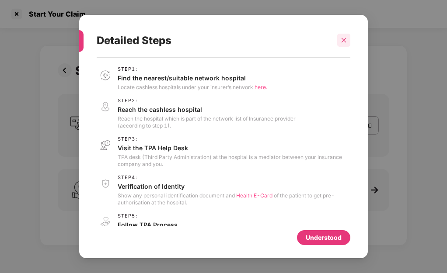  Describe the element at coordinates (234, 186) in the screenshot. I see `p: Verification of Identity` at that location.